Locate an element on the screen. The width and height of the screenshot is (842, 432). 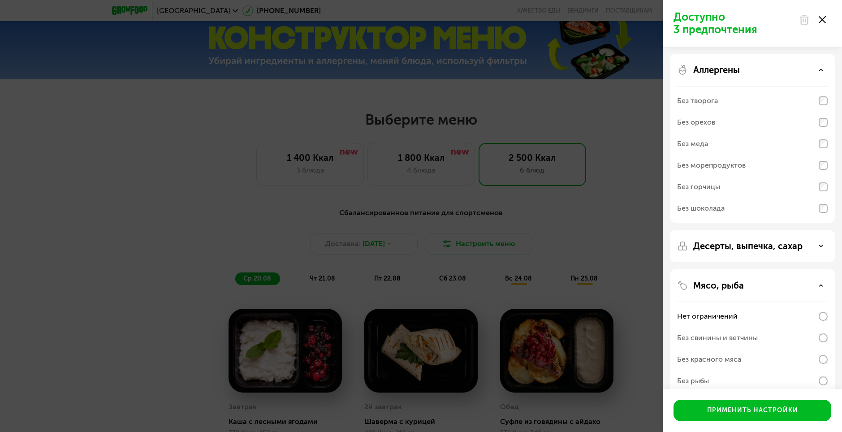
p: Мясо, рыба is located at coordinates (719, 286).